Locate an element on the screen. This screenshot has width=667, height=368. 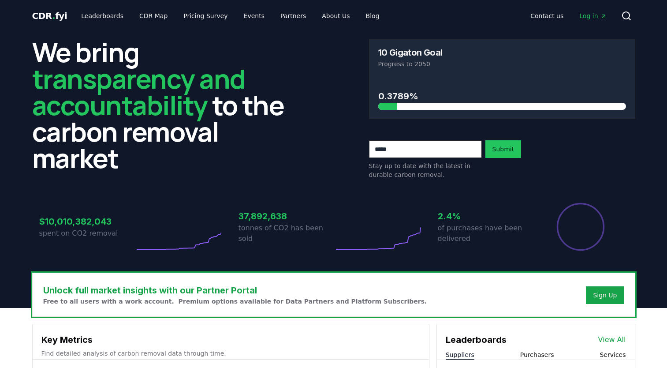
button: Sign Up is located at coordinates (605, 295).